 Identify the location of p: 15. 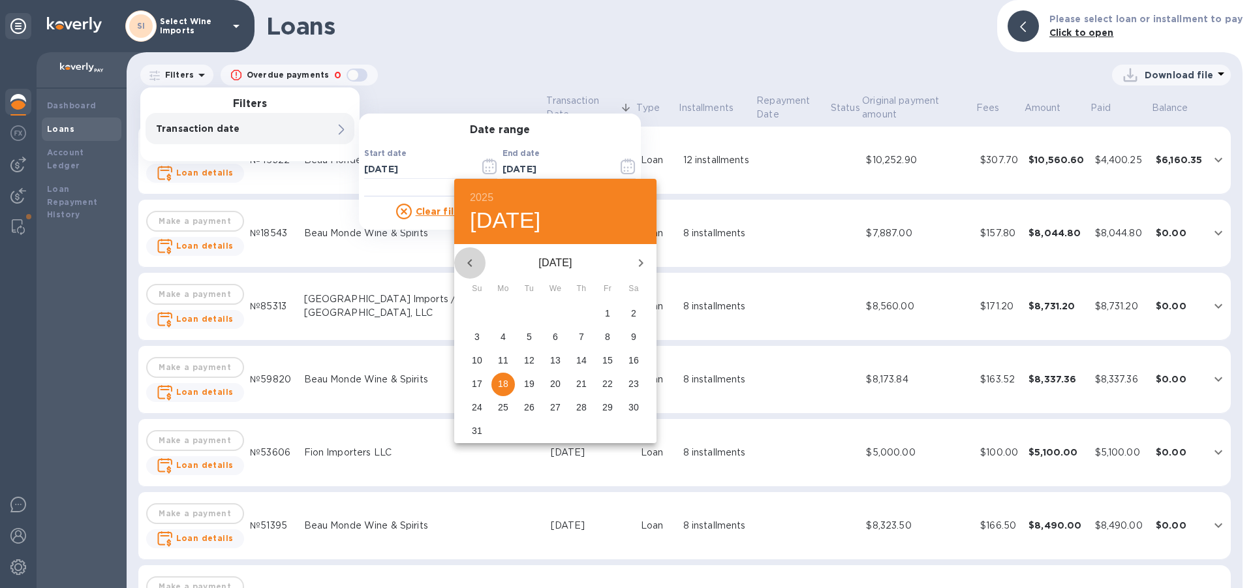
(607, 360).